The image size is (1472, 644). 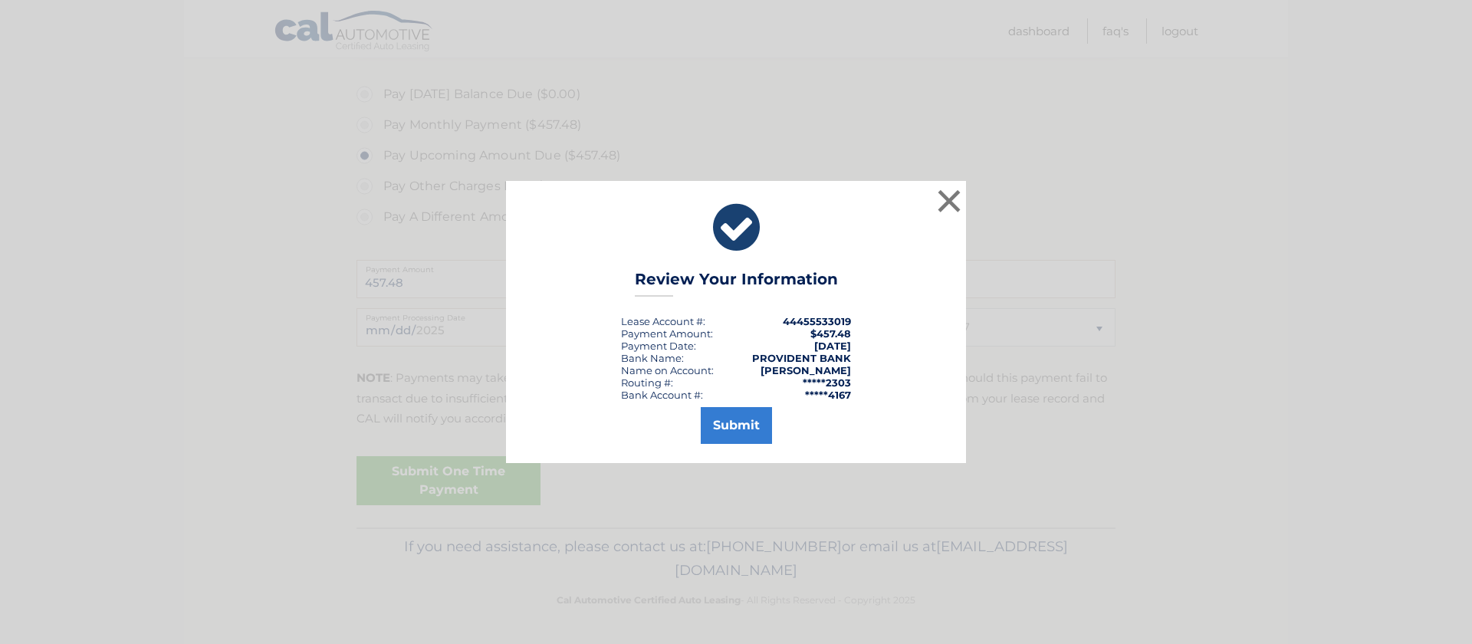 I want to click on div: Routing #:, so click(x=647, y=383).